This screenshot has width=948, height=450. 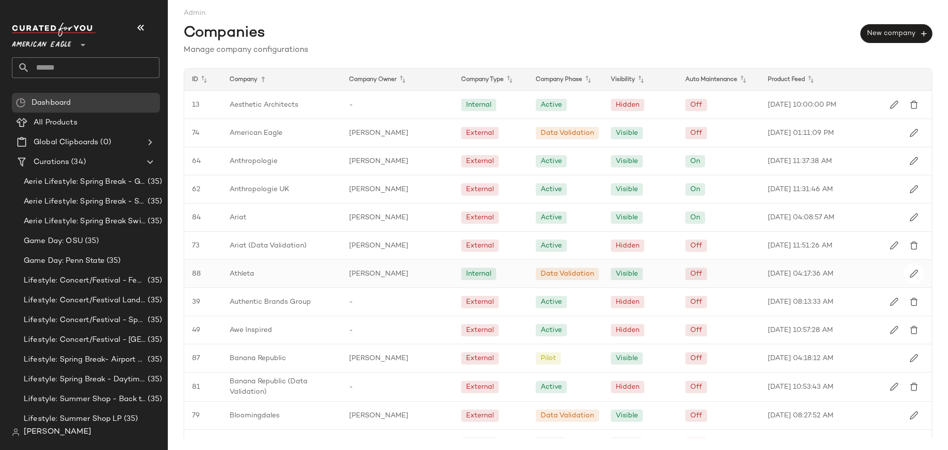 I want to click on div: Company Phase, so click(x=565, y=79).